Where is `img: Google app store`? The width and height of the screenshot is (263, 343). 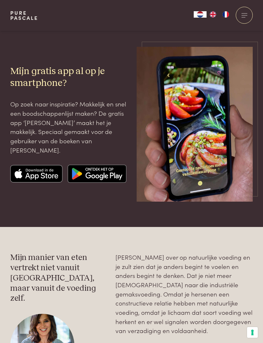 img: Google app store is located at coordinates (97, 174).